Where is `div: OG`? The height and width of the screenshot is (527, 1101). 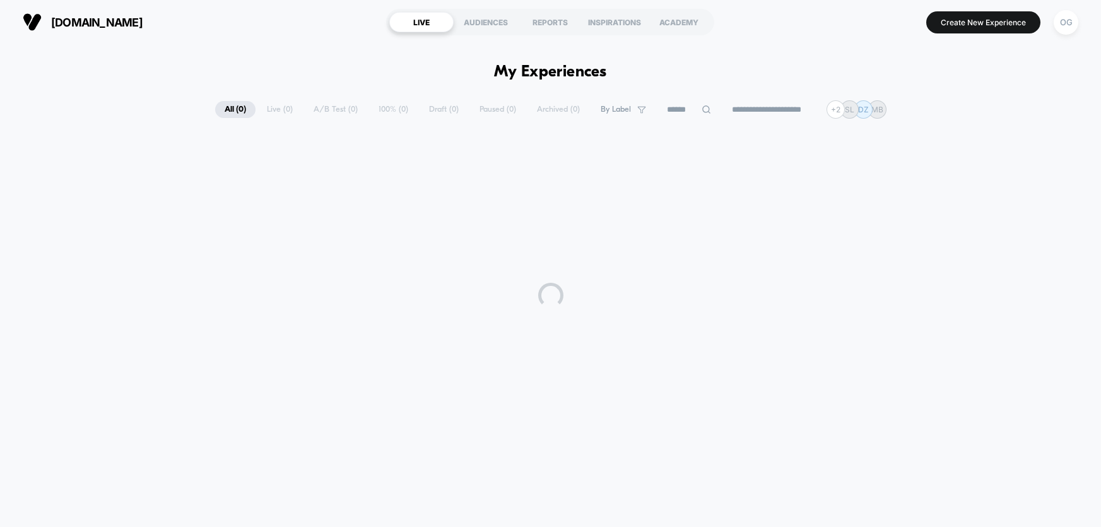
div: OG is located at coordinates (1066, 22).